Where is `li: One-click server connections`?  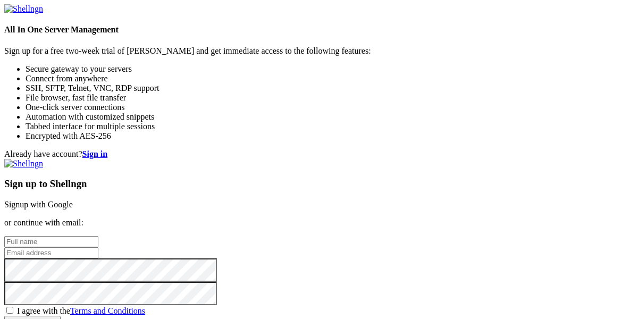
li: One-click server connections is located at coordinates (330, 107).